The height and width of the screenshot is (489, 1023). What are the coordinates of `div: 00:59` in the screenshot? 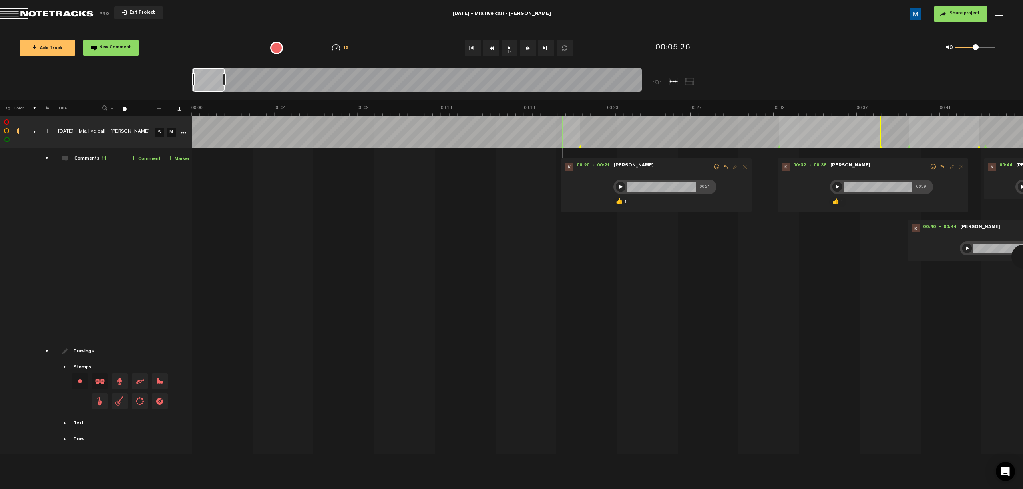 It's located at (919, 187).